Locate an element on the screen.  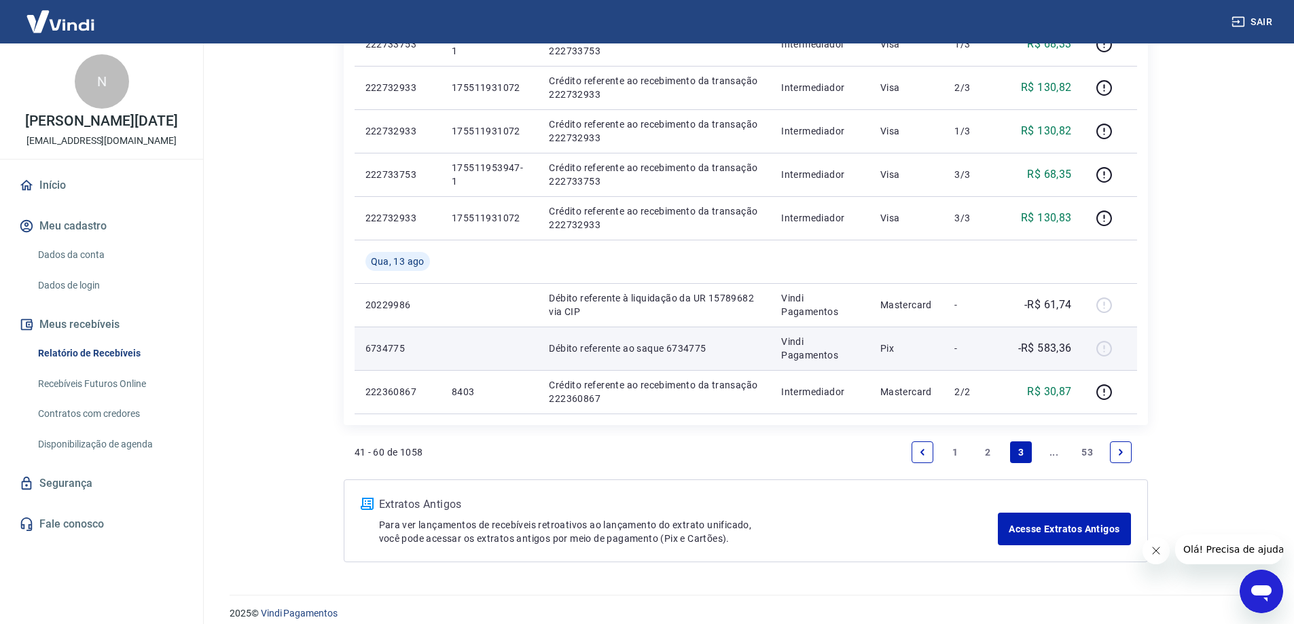
p: Débito referente ao saque 6734775 is located at coordinates (654, 349).